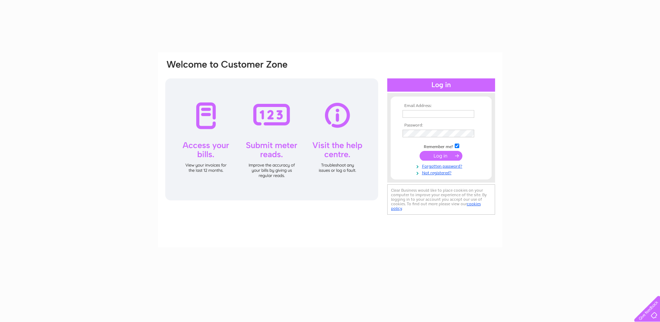  What do you see at coordinates (441, 125) in the screenshot?
I see `th: Password:` at bounding box center [441, 125].